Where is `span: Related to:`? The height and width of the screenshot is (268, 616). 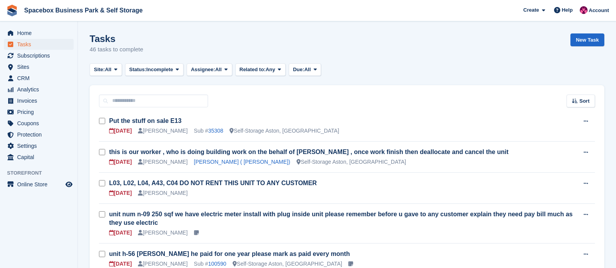
span: Related to: is located at coordinates (252, 70).